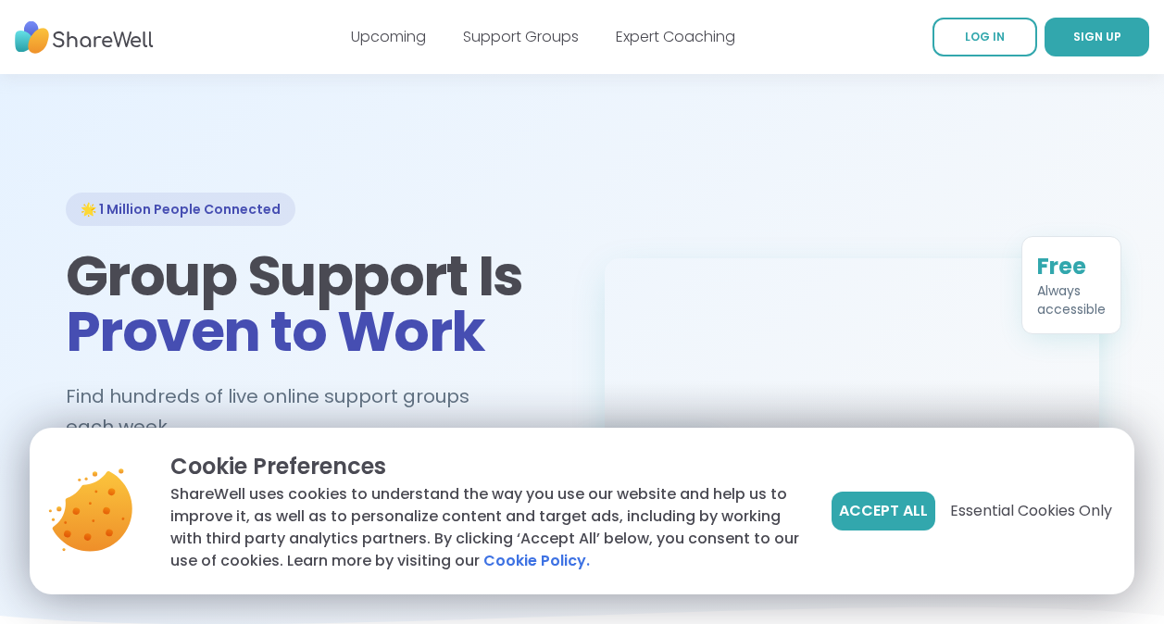 This screenshot has width=1164, height=624. I want to click on span: Proven to Work, so click(275, 332).